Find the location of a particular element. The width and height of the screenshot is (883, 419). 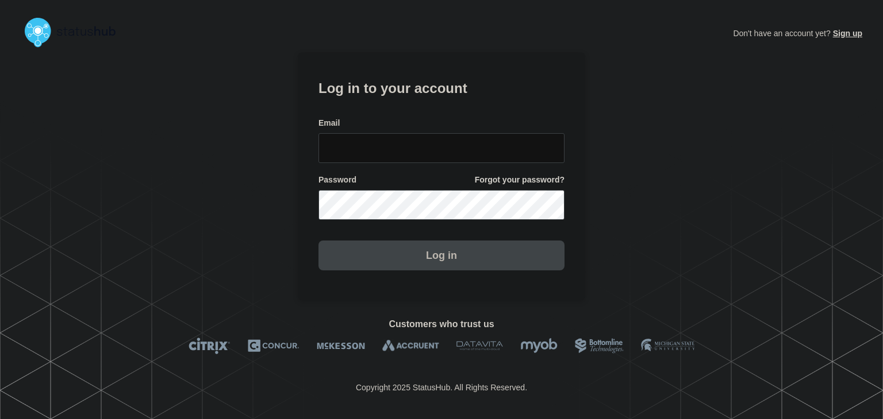

input: email input is located at coordinates (441, 148).